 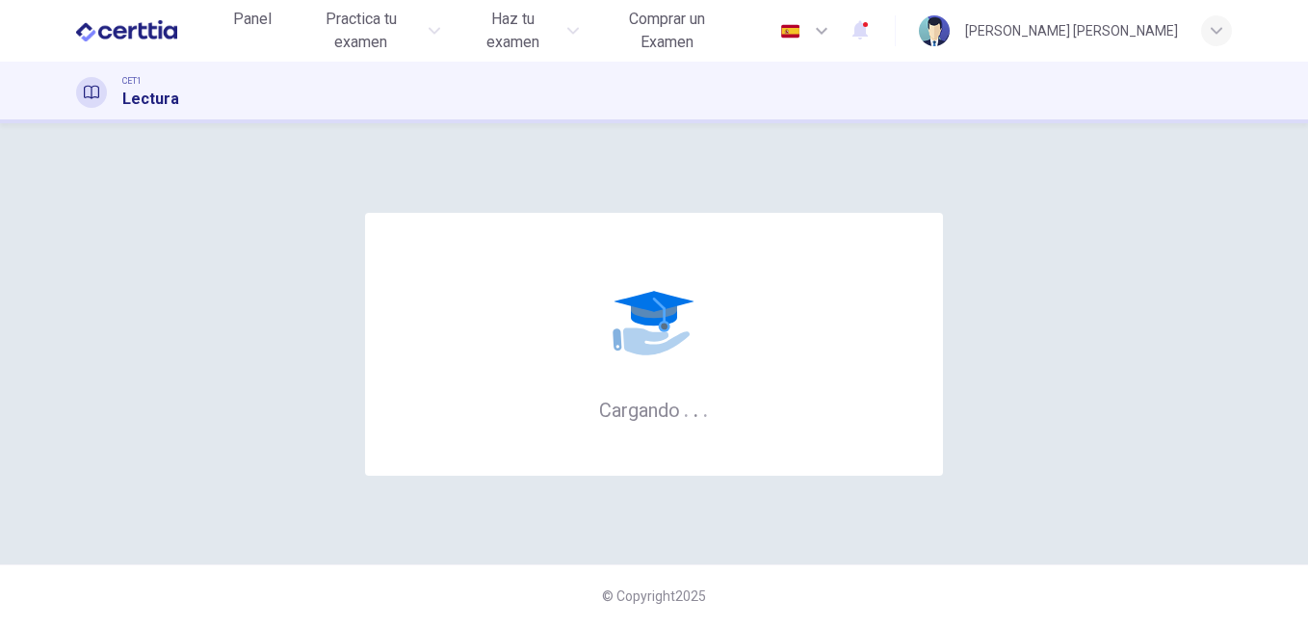 I want to click on span: © Copyright 2025, so click(x=654, y=596).